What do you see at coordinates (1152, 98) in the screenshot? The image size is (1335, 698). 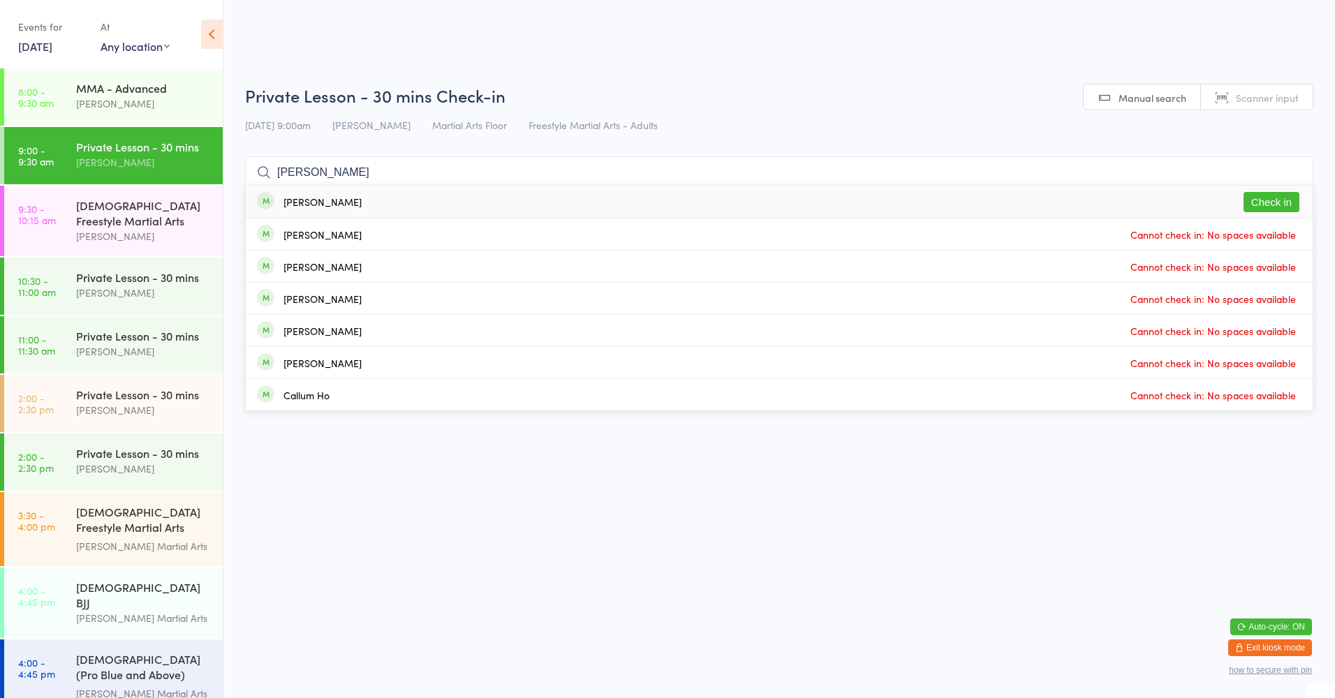 I see `span: Manual search` at bounding box center [1152, 98].